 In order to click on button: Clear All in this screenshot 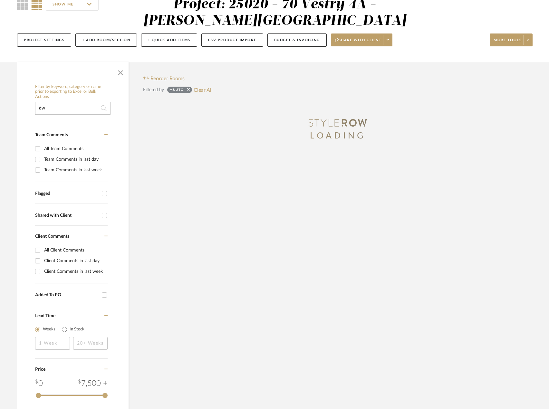, I will do `click(203, 90)`.